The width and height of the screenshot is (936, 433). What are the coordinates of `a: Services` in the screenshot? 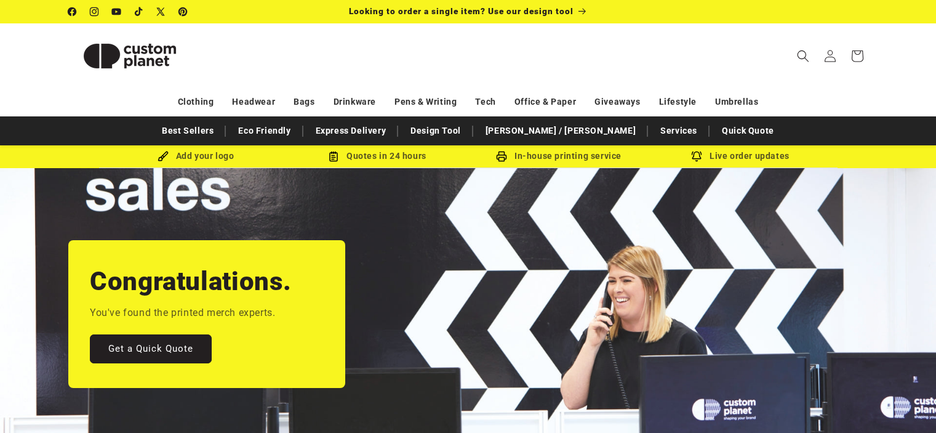 It's located at (679, 131).